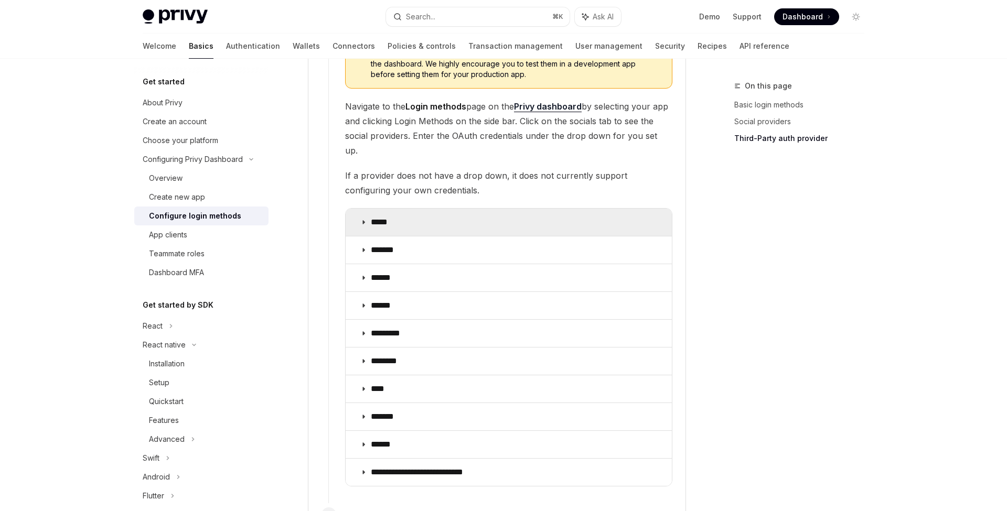 This screenshot has height=511, width=1007. Describe the element at coordinates (178, 305) in the screenshot. I see `h5: Get started by SDK` at that location.